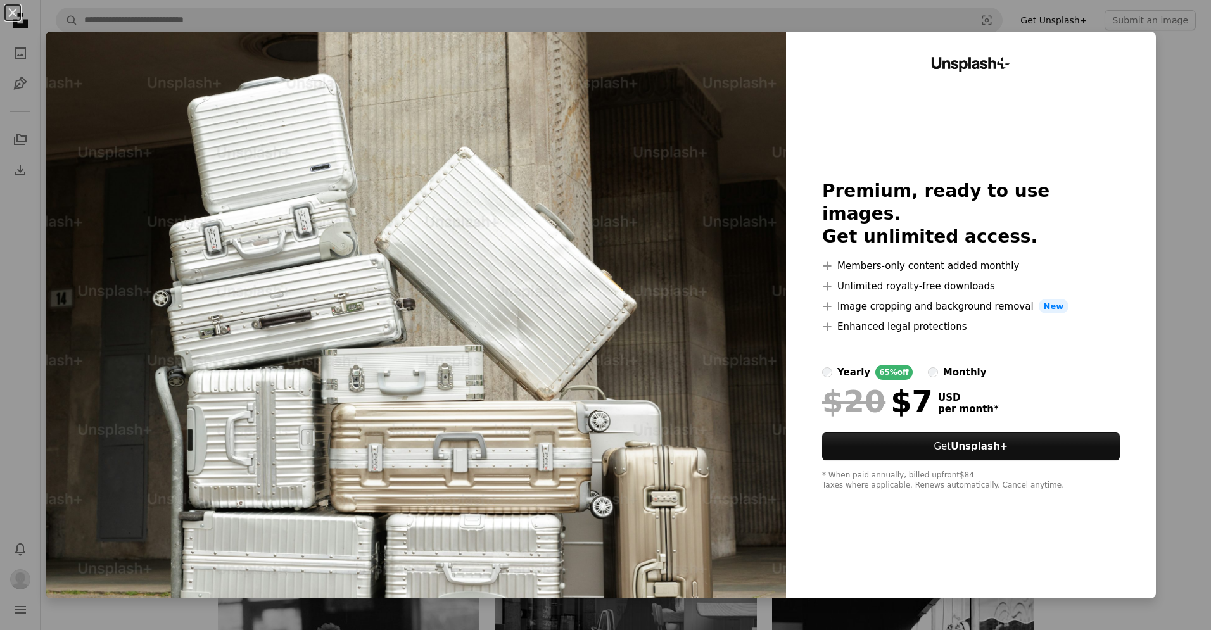 Image resolution: width=1211 pixels, height=630 pixels. What do you see at coordinates (968, 398) in the screenshot?
I see `span: USD` at bounding box center [968, 398].